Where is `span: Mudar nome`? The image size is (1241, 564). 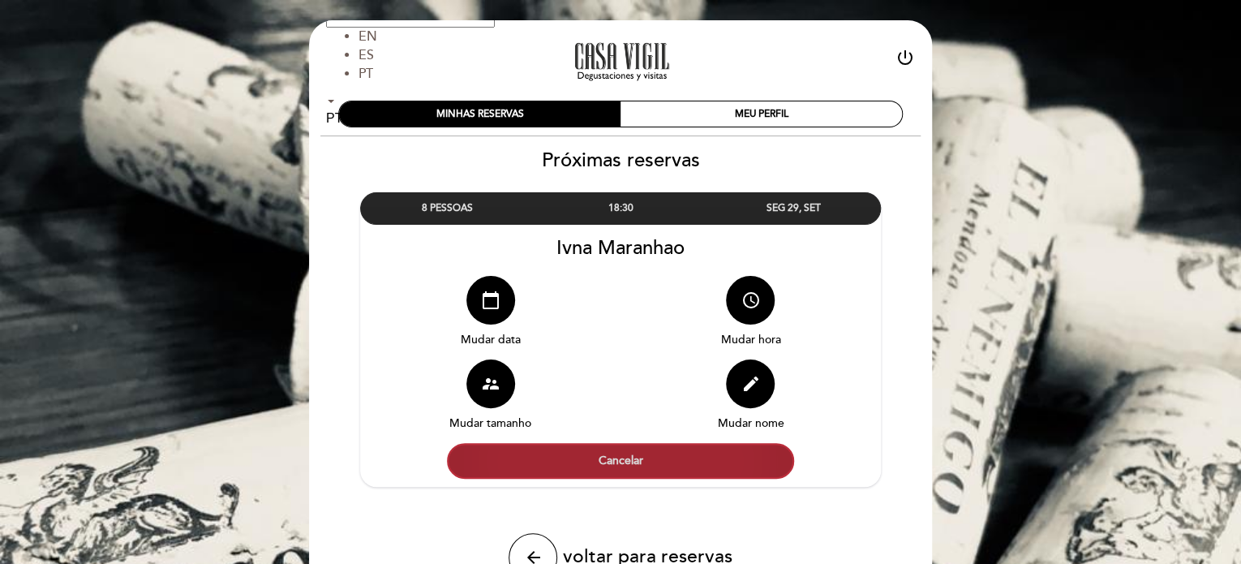
span: Mudar nome is located at coordinates (750, 423).